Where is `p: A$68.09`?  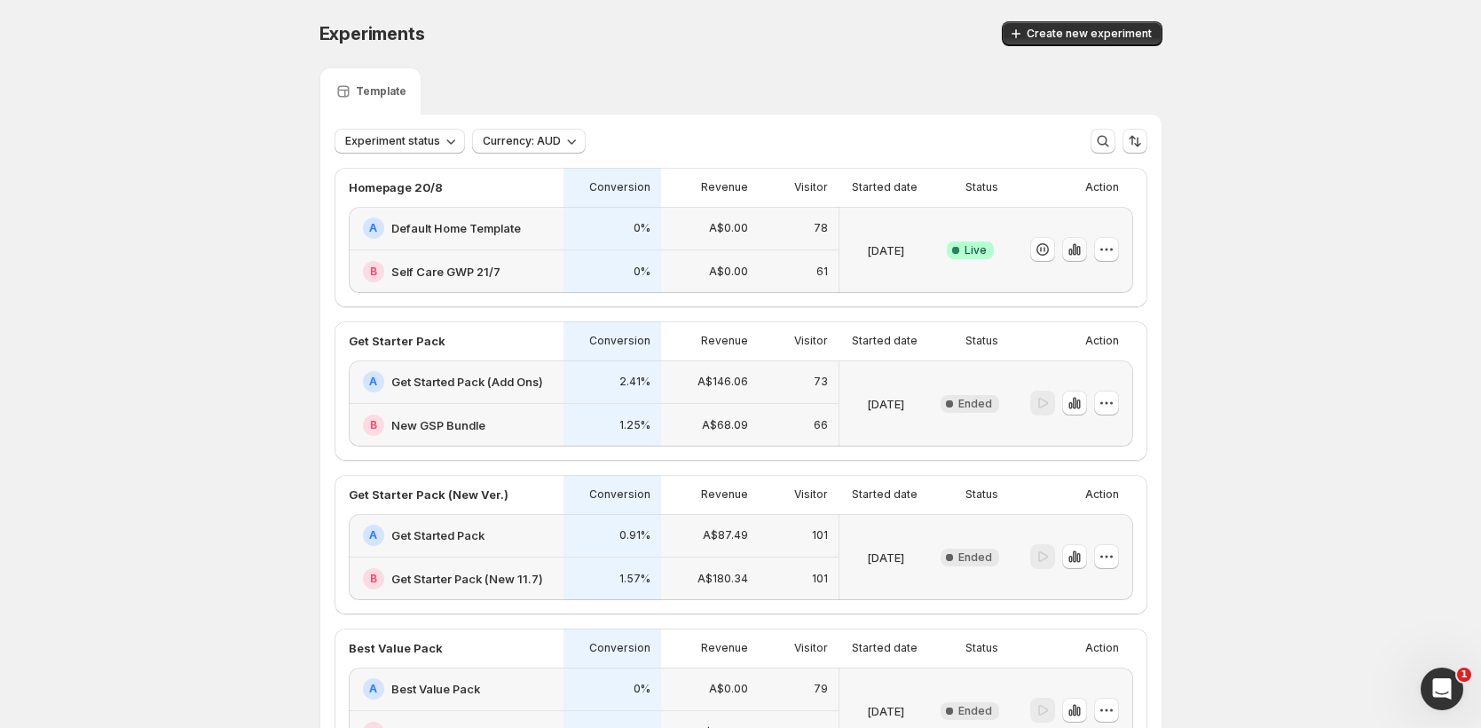 p: A$68.09 is located at coordinates (725, 425).